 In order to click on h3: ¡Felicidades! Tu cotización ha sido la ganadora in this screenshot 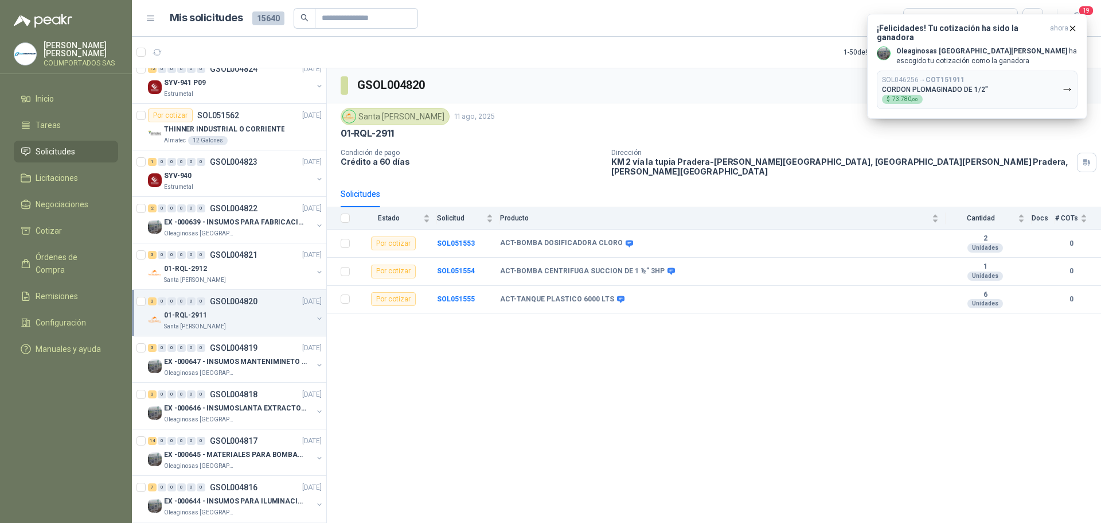, I will do `click(961, 33)`.